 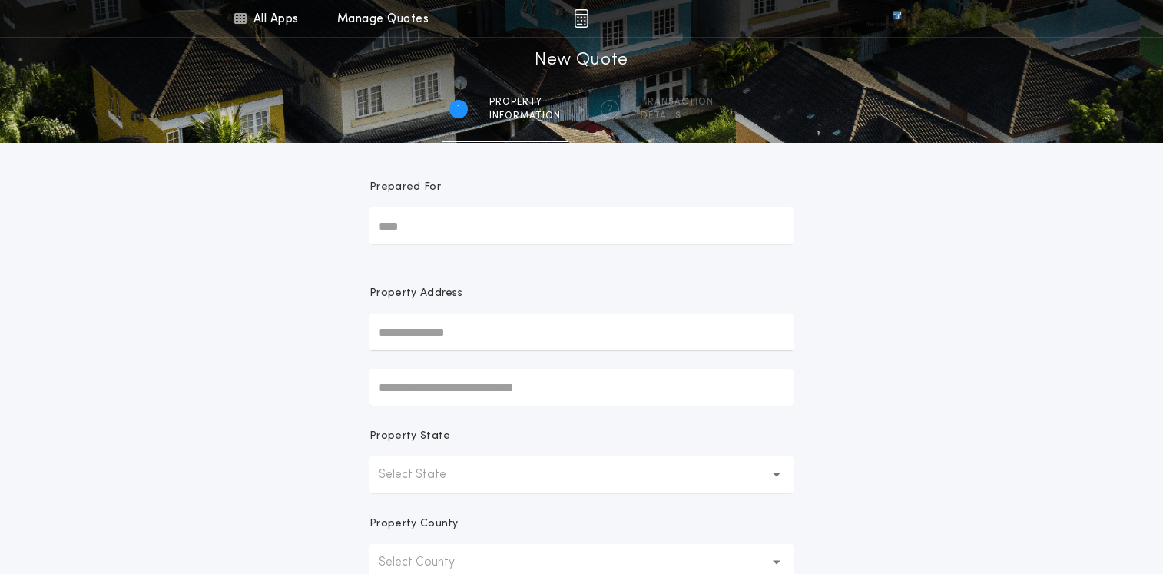 What do you see at coordinates (414, 524) in the screenshot?
I see `p: Property County` at bounding box center [414, 524].